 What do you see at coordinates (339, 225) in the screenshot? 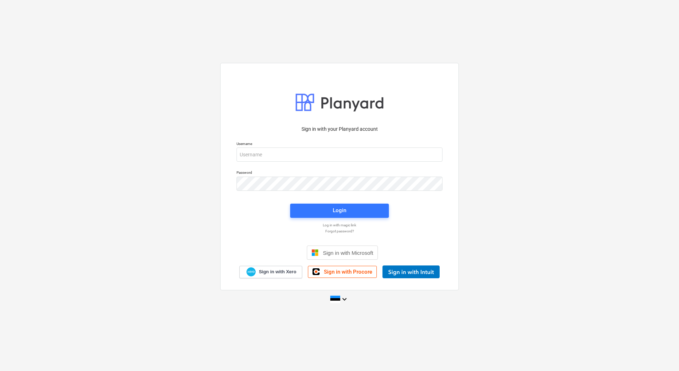
I see `p: Log in with magic link` at bounding box center [339, 225].